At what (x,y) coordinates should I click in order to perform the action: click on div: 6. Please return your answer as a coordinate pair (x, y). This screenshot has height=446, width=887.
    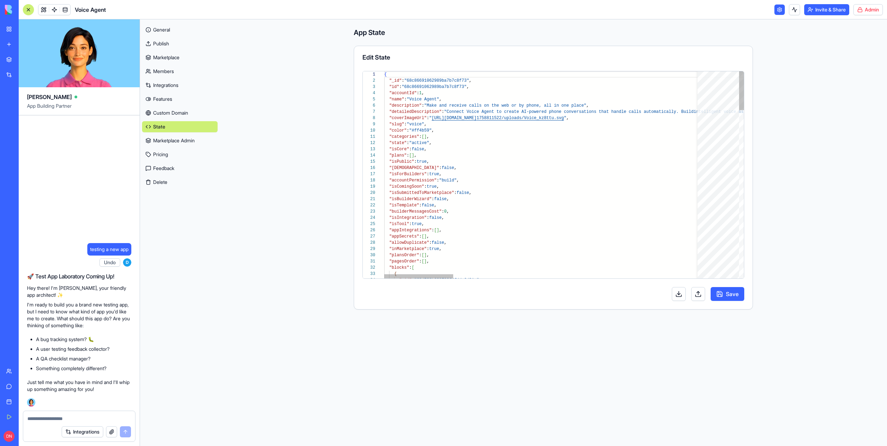
    Looking at the image, I should click on (369, 106).